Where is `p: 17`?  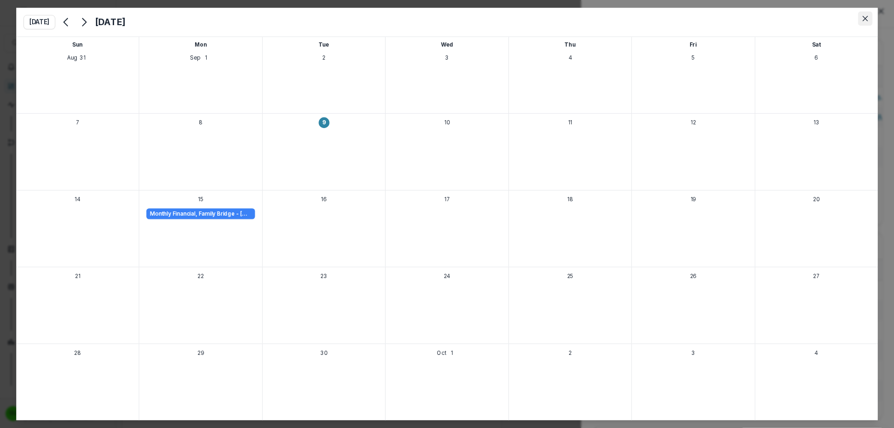 p: 17 is located at coordinates (447, 199).